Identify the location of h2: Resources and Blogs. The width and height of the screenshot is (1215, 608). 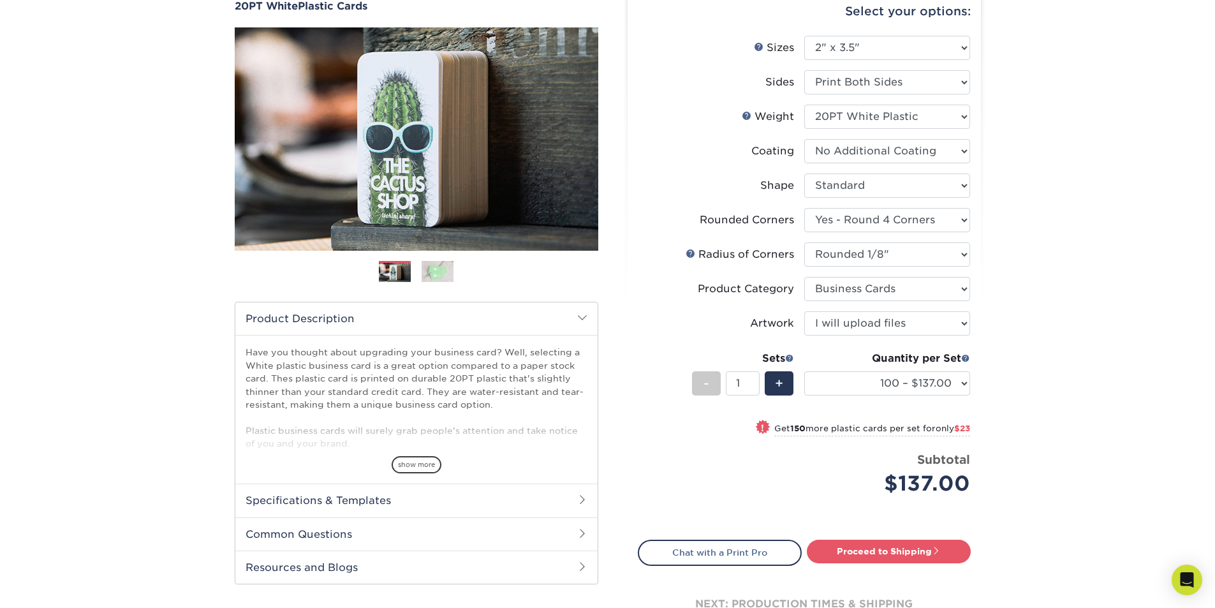
(416, 567).